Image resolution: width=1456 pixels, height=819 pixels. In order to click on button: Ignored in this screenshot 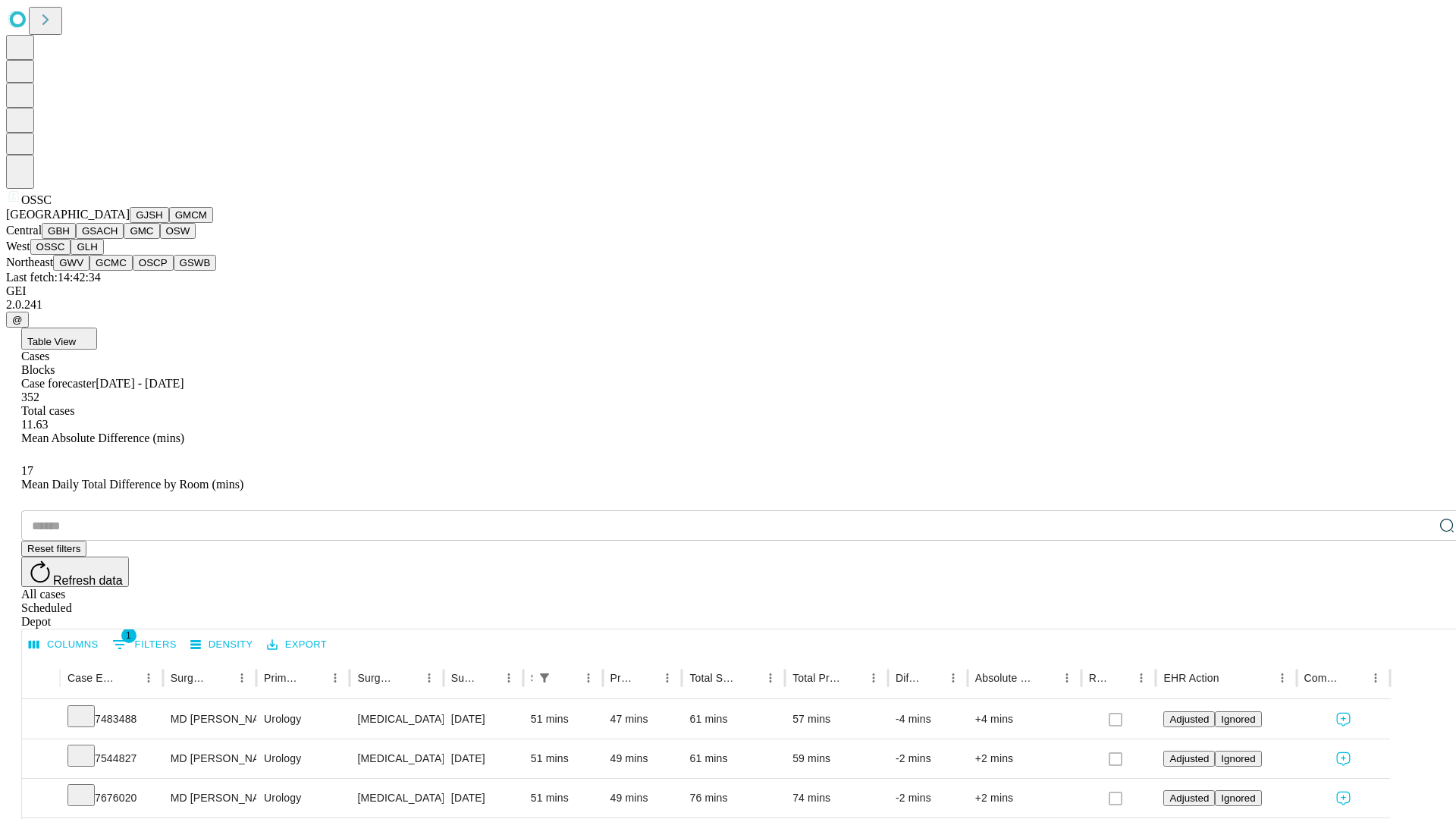, I will do `click(1238, 719)`.